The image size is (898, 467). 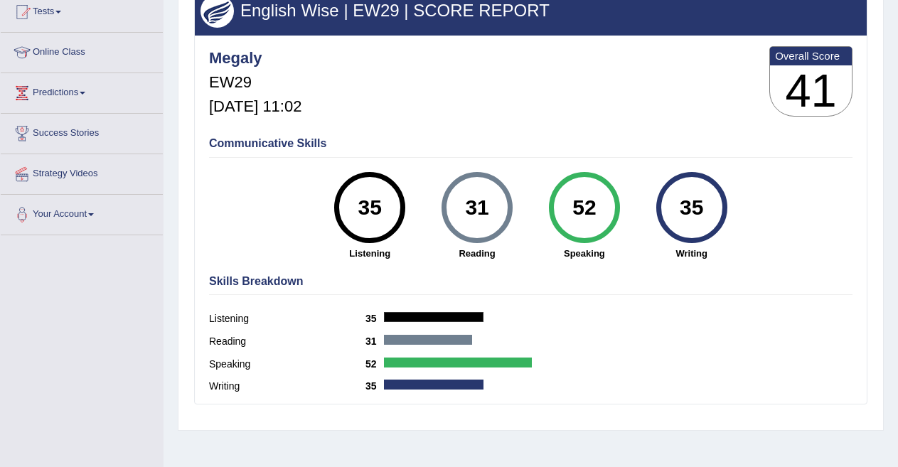 What do you see at coordinates (476, 208) in the screenshot?
I see `div: 31` at bounding box center [476, 208].